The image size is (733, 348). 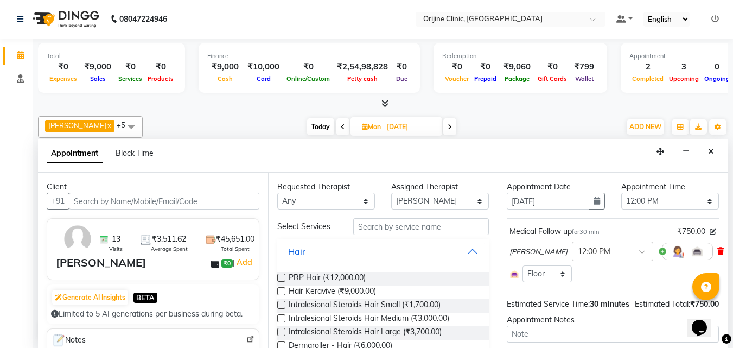 I want to click on span: Intralesional Steroids Hair Small (₹1,700.00), so click(x=365, y=305).